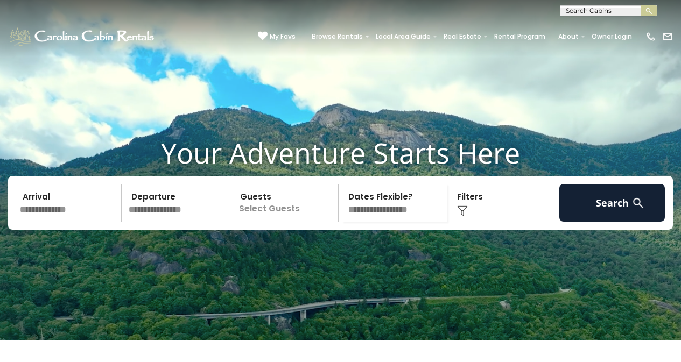 This screenshot has height=362, width=681. What do you see at coordinates (462, 37) in the screenshot?
I see `a: Real Estate` at bounding box center [462, 37].